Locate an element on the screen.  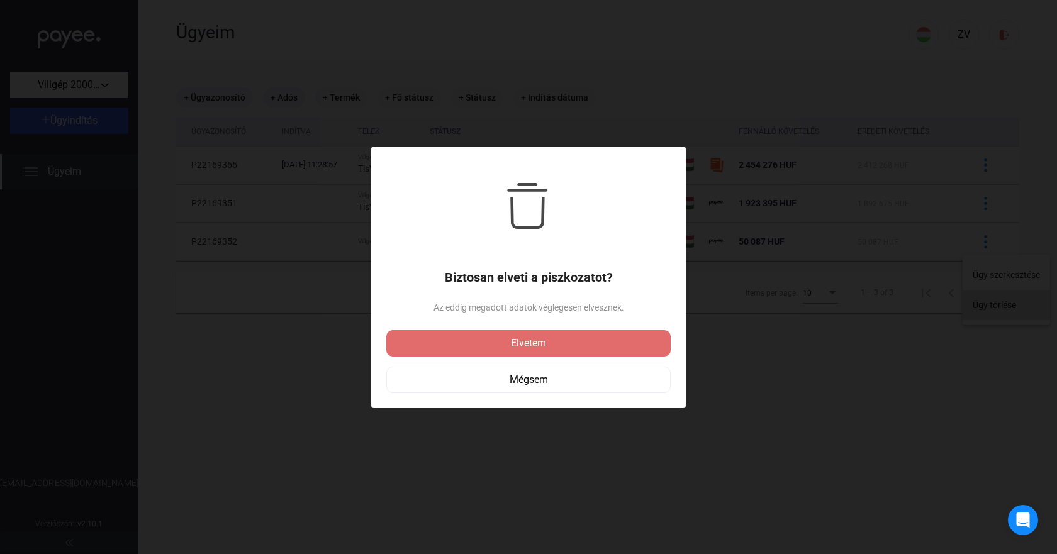
img: trash-black is located at coordinates (528, 206).